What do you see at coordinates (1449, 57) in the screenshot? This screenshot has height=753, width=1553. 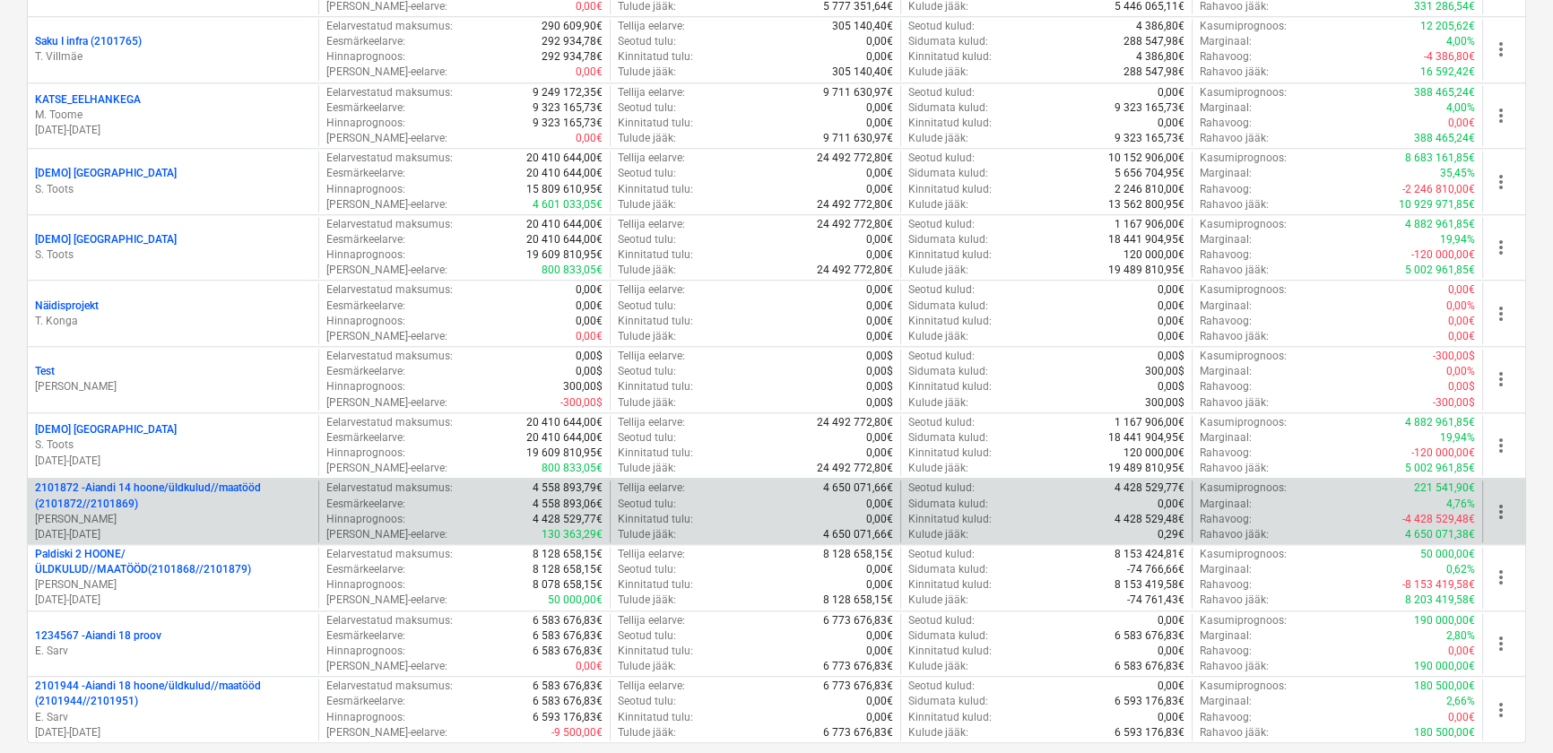 I see `p: -4 386,80€` at bounding box center [1449, 57].